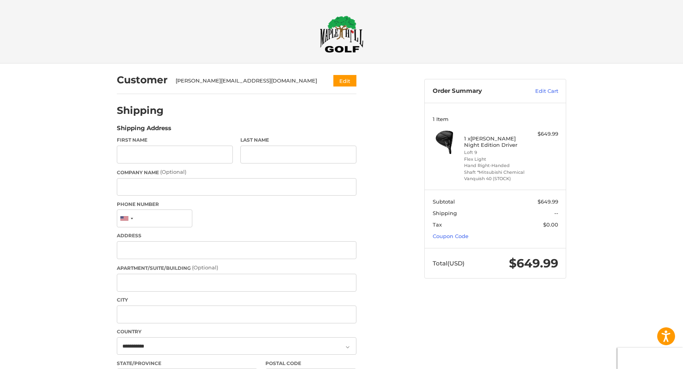 The height and width of the screenshot is (369, 683). What do you see at coordinates (236, 205) in the screenshot?
I see `label: Phone Number` at bounding box center [236, 205].